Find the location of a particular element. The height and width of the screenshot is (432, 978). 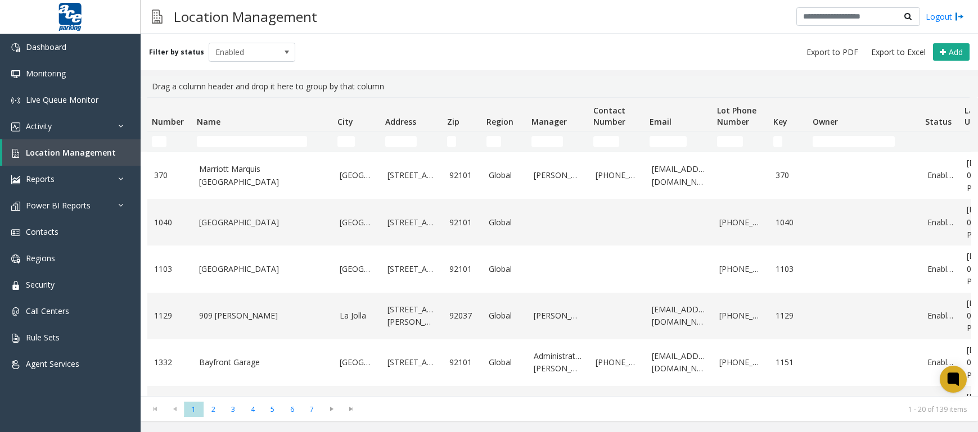

span: Lot Phone Number is located at coordinates (736, 116).